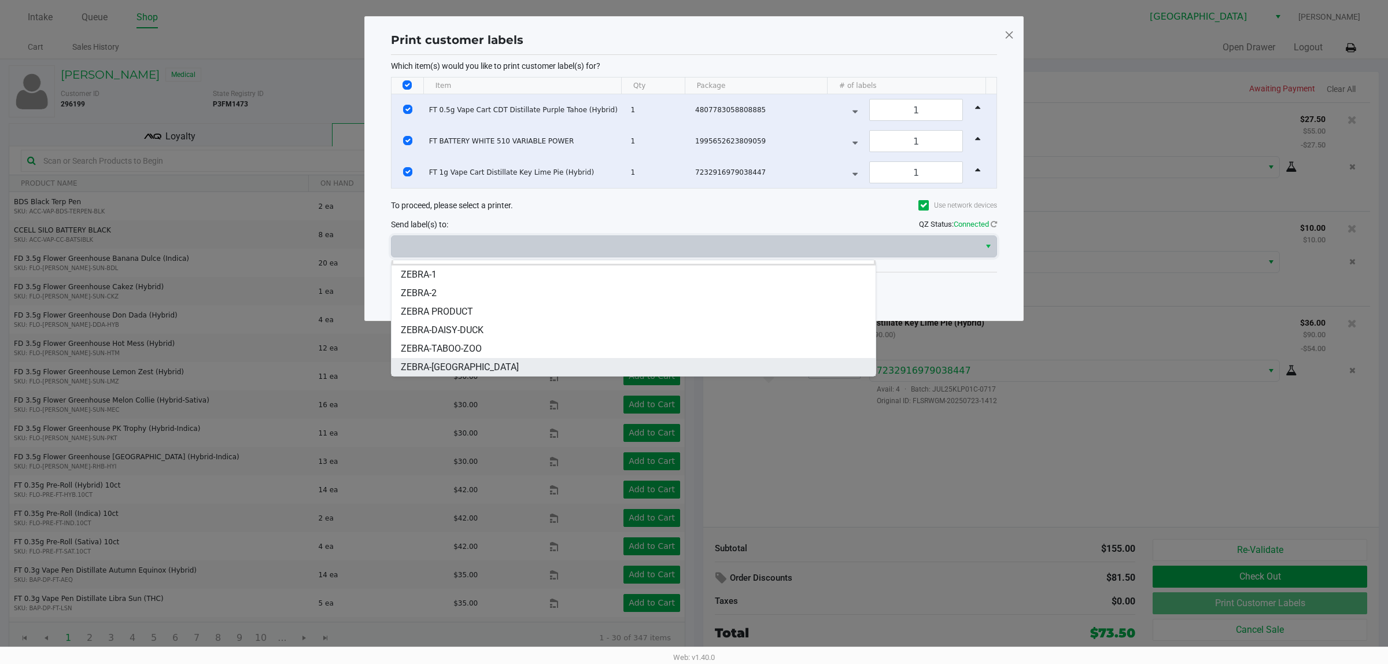 The image size is (1388, 664). Describe the element at coordinates (441, 349) in the screenshot. I see `span: ZEBRA-TABOO-ZOO` at that location.